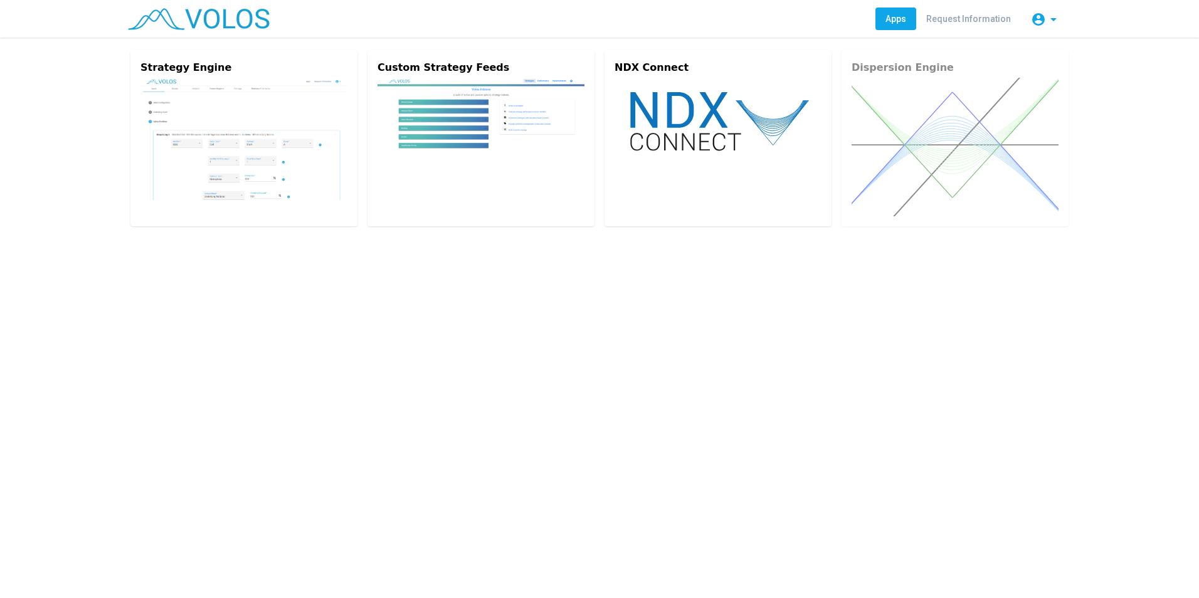  I want to click on div: Dispersion Engine, so click(955, 68).